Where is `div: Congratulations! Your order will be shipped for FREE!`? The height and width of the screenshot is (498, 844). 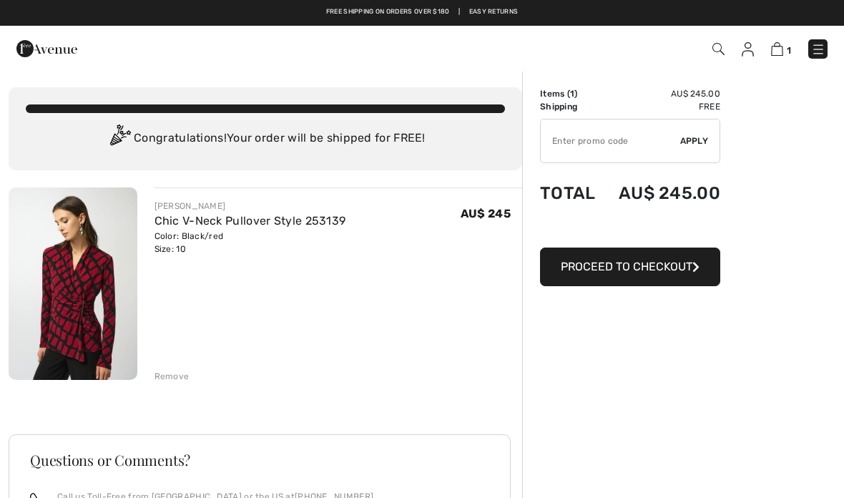 div: Congratulations! Your order will be shipped for FREE! is located at coordinates (265, 139).